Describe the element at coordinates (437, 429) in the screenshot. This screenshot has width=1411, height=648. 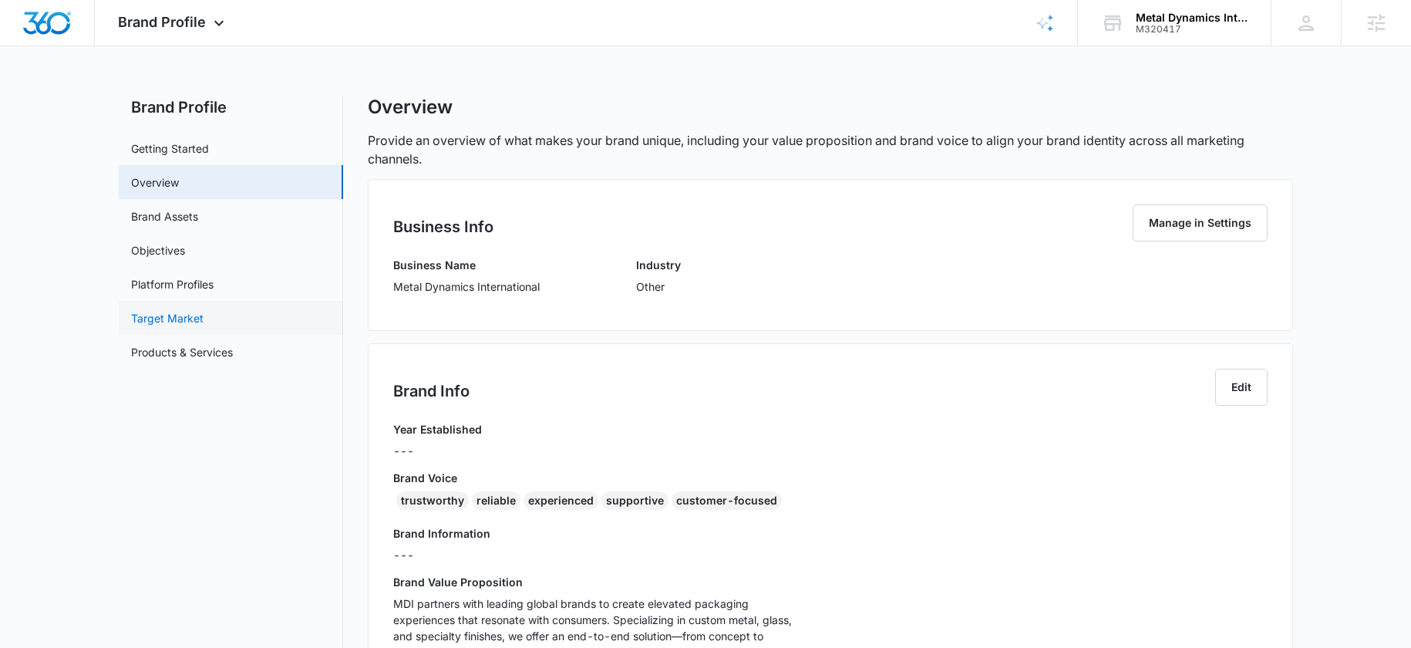
I see `h3: Year Established` at that location.